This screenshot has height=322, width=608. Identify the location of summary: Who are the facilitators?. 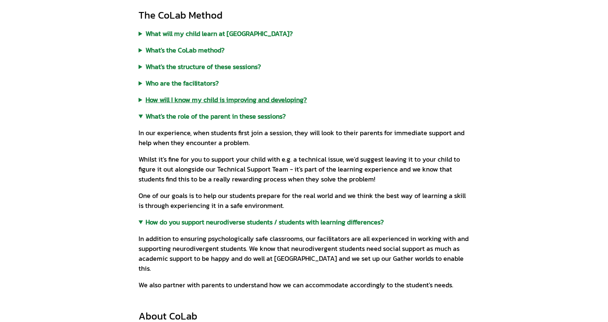
(304, 83).